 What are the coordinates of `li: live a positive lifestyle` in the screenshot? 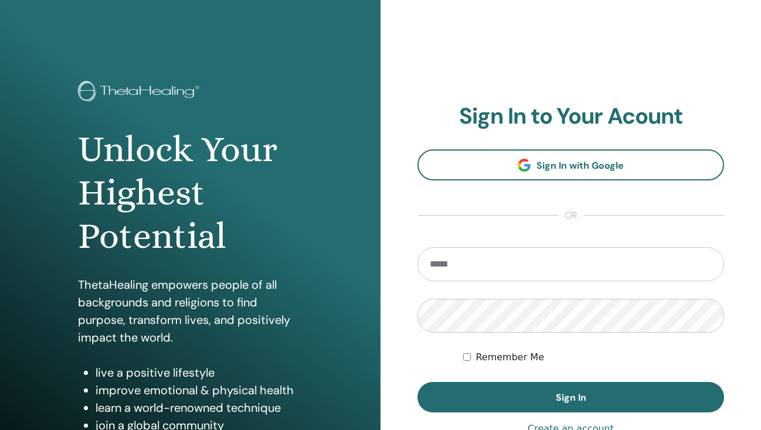 It's located at (199, 373).